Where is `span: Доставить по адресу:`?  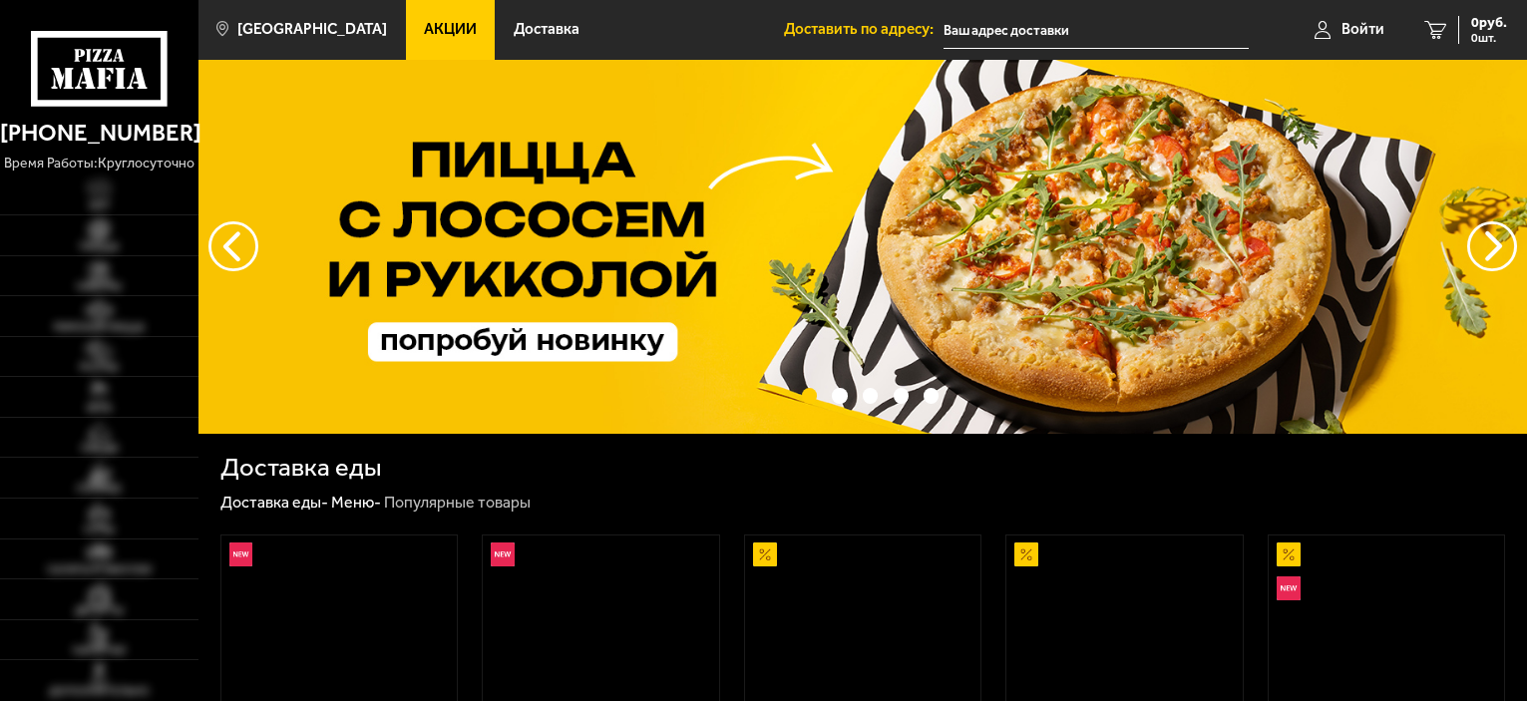
span: Доставить по адресу: is located at coordinates (864, 29).